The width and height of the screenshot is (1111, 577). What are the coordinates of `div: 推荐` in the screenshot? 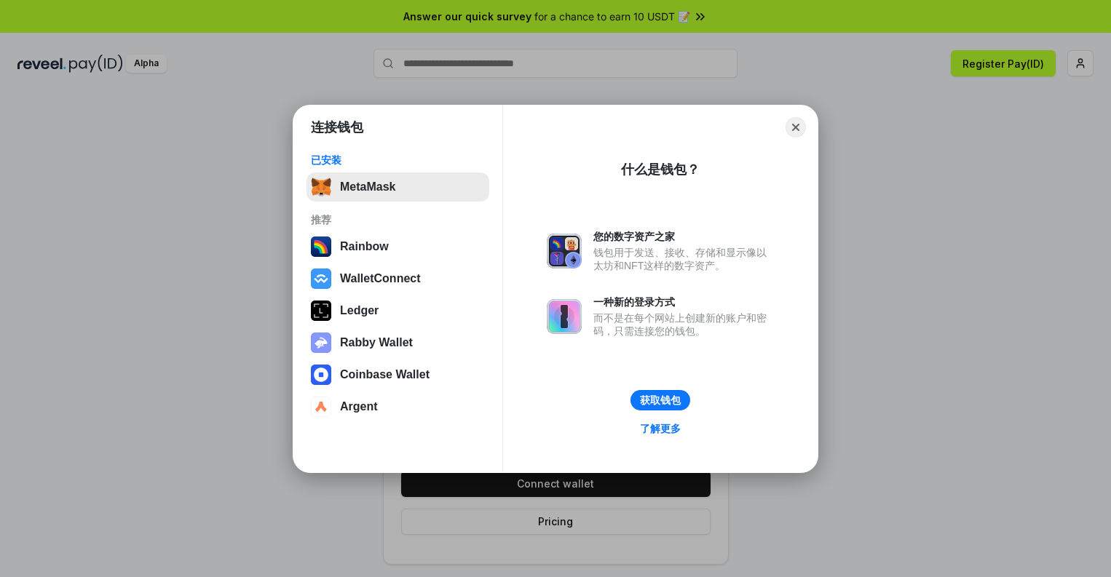 It's located at (398, 220).